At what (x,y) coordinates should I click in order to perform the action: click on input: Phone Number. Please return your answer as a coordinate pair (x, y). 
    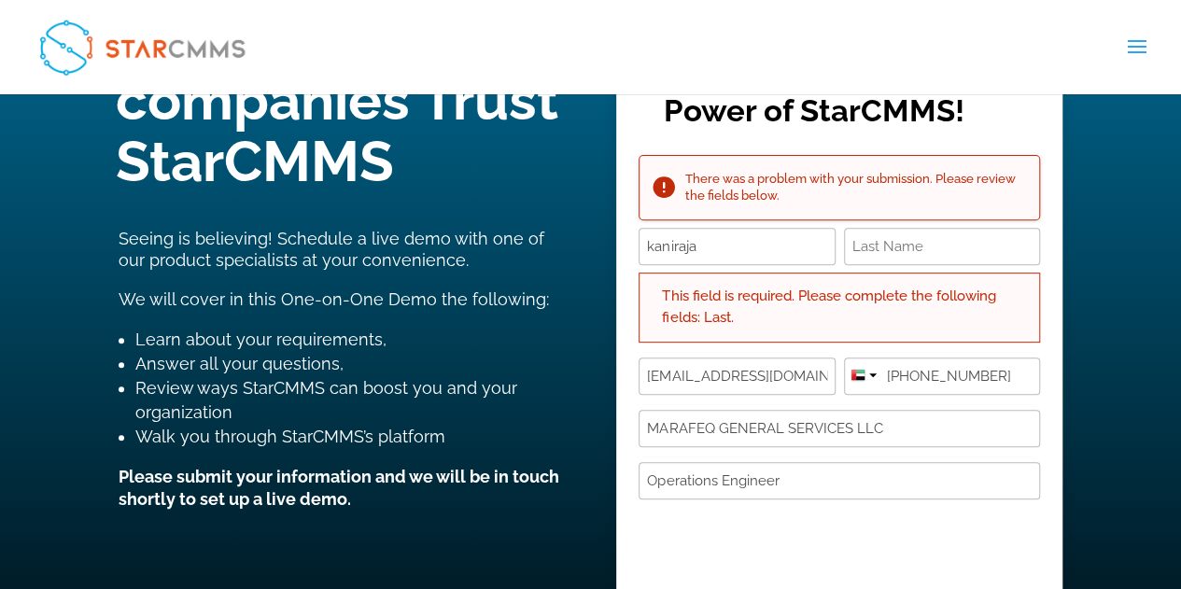
    Looking at the image, I should click on (942, 376).